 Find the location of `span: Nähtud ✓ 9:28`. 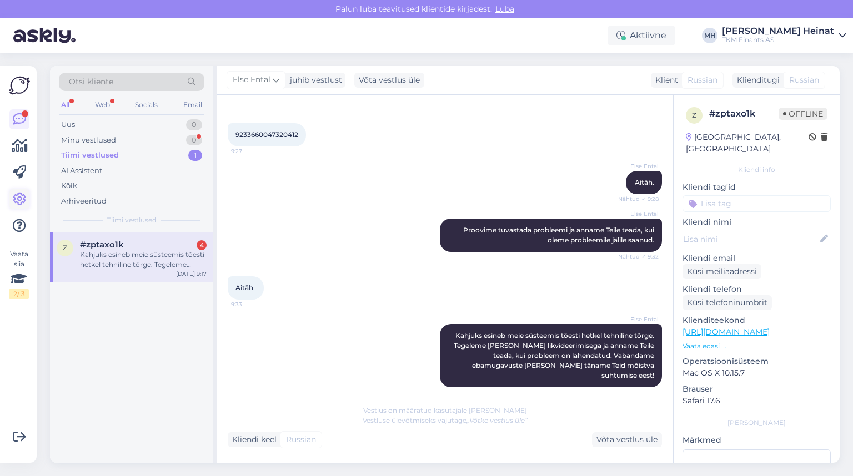

span: Nähtud ✓ 9:28 is located at coordinates (637, 199).